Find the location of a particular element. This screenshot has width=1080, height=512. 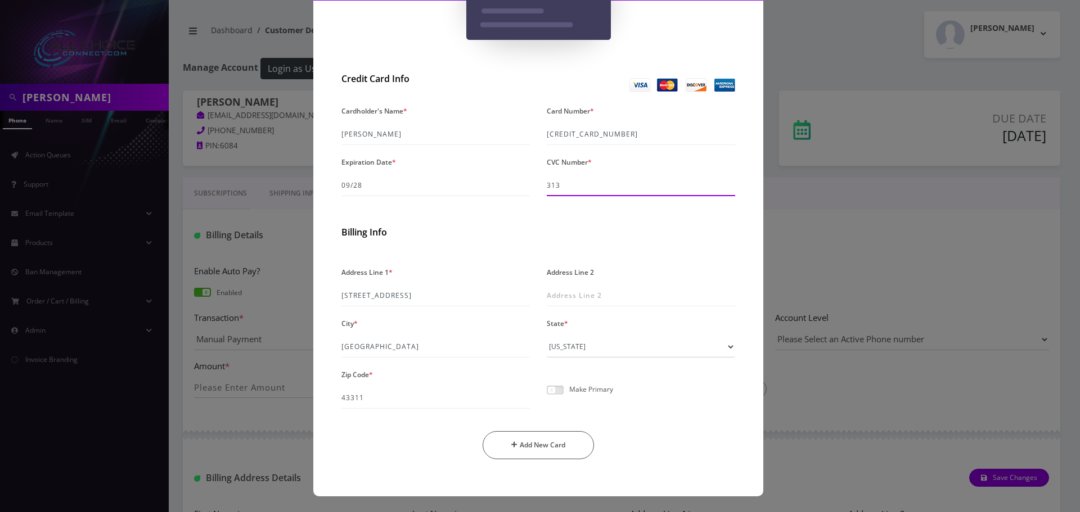

input: Please Enter Cardholder’s Name is located at coordinates (435, 134).